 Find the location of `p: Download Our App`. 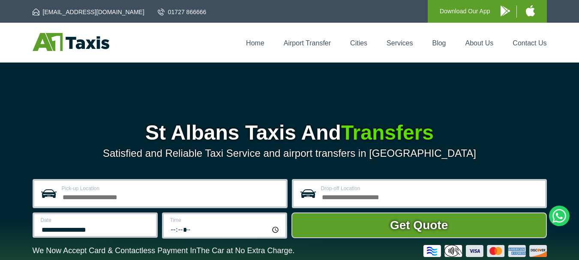

p: Download Our App is located at coordinates (465, 11).